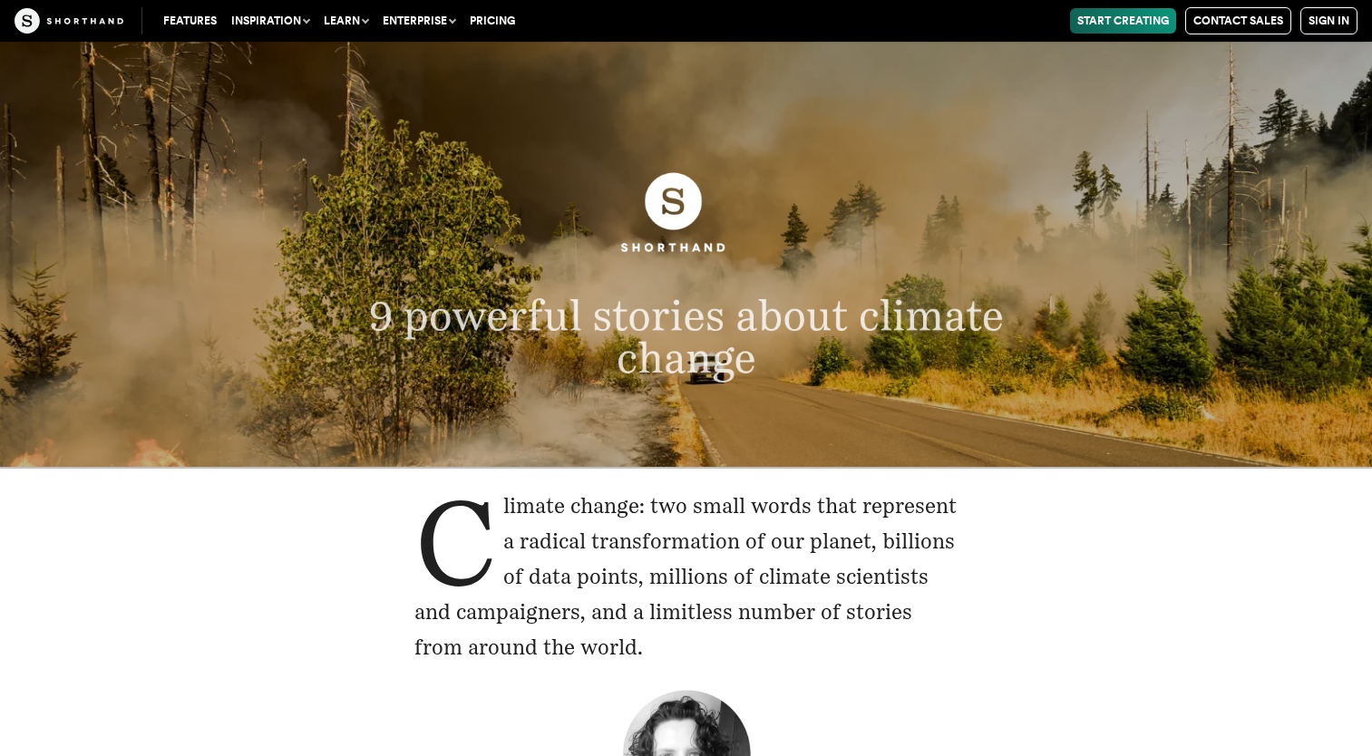 Image resolution: width=1372 pixels, height=756 pixels. I want to click on a: Sign in, so click(1329, 21).